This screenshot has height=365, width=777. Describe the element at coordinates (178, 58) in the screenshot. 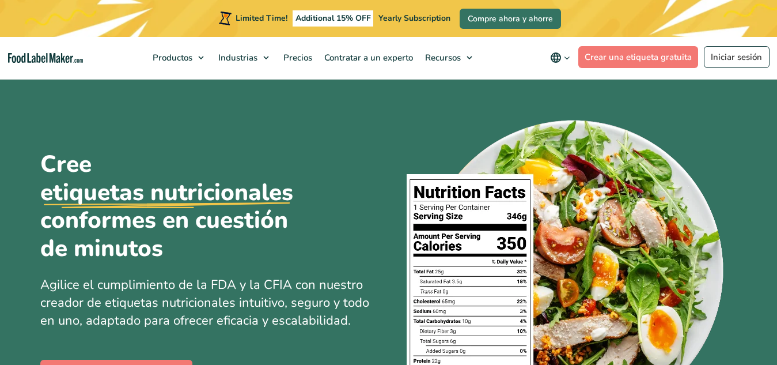

I see `a: Productos` at that location.